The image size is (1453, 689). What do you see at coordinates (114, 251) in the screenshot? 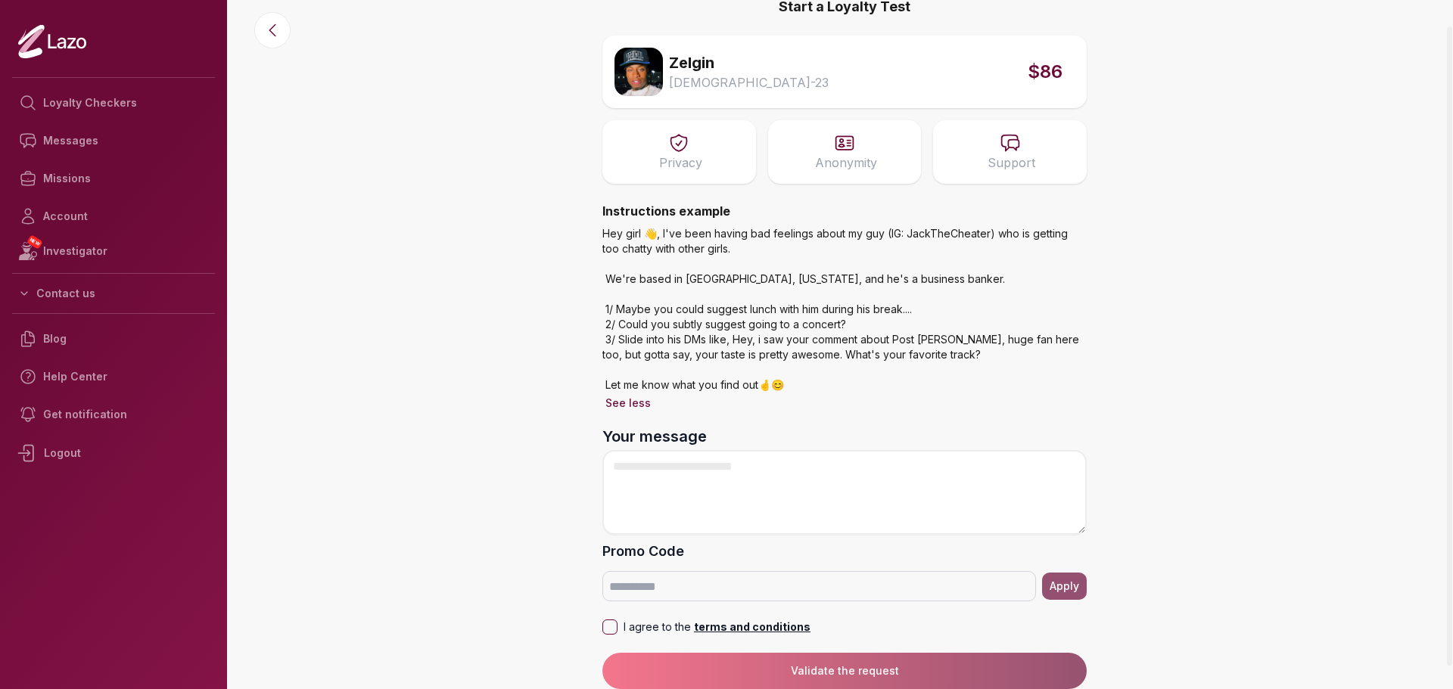
I see `a: NEWInvestigator` at bounding box center [114, 251].